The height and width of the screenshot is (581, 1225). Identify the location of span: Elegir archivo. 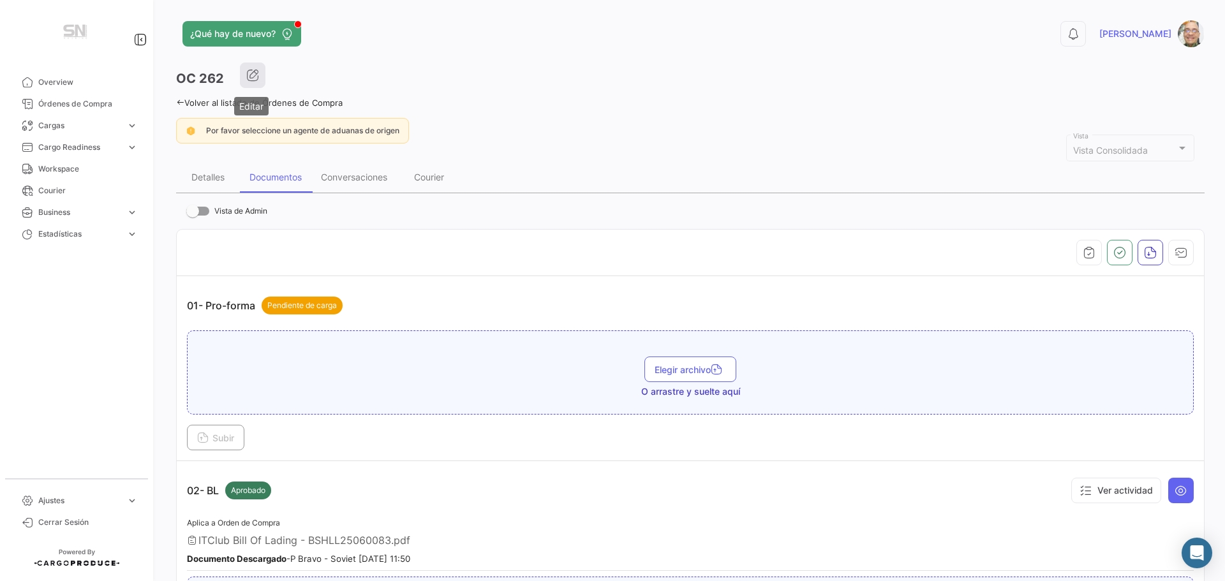
(690, 369).